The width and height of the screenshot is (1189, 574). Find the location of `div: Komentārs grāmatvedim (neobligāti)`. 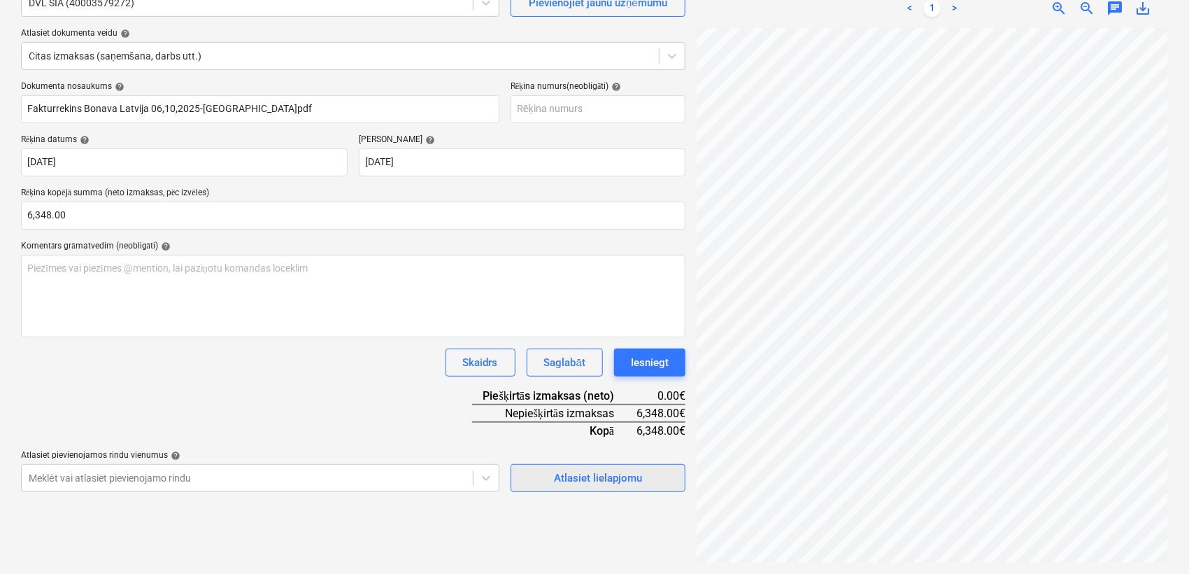

div: Komentārs grāmatvedim (neobligāti) is located at coordinates (353, 246).